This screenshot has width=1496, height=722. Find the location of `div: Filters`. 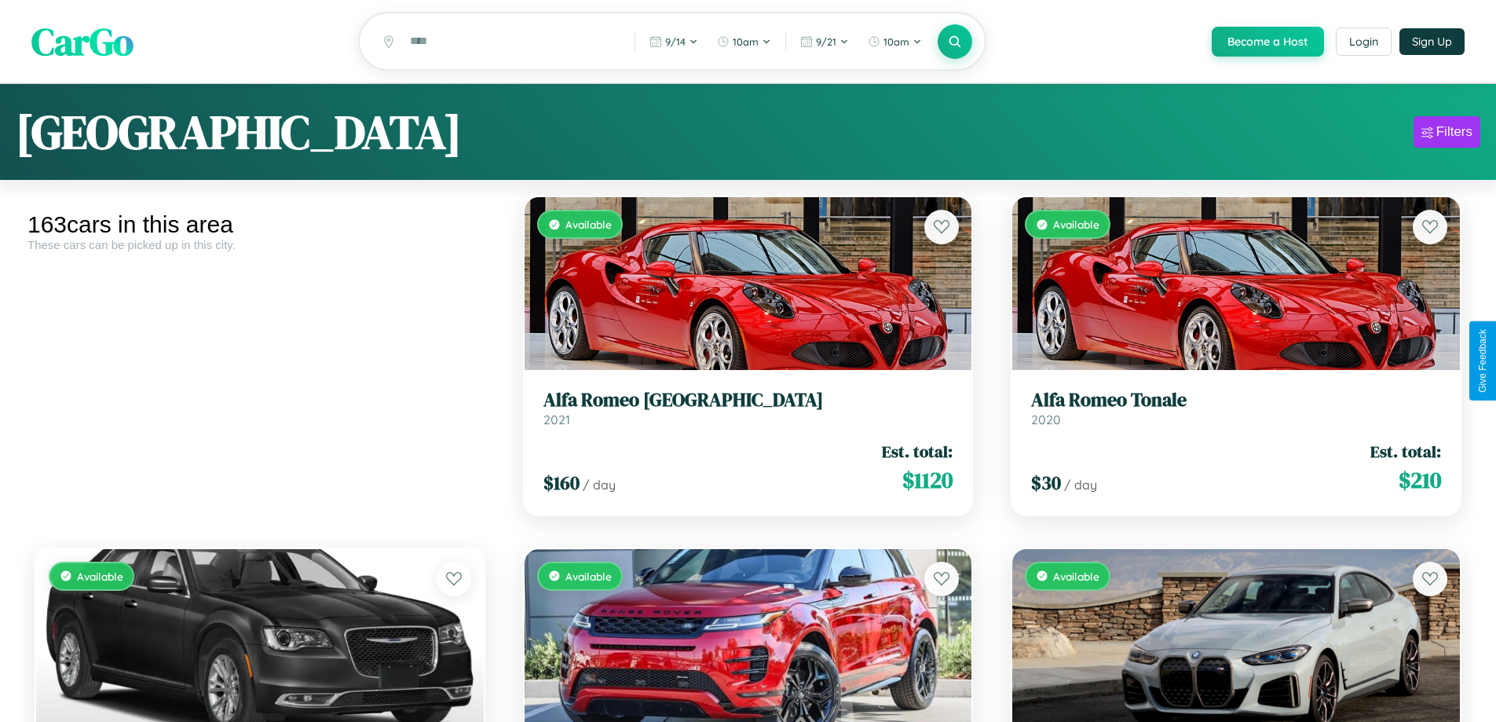

div: Filters is located at coordinates (1455, 132).